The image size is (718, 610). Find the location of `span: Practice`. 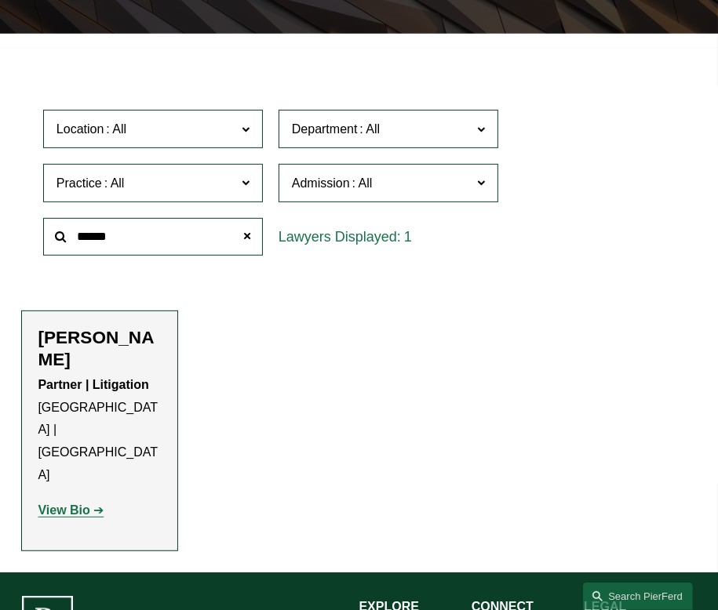

span: Practice is located at coordinates (79, 183).